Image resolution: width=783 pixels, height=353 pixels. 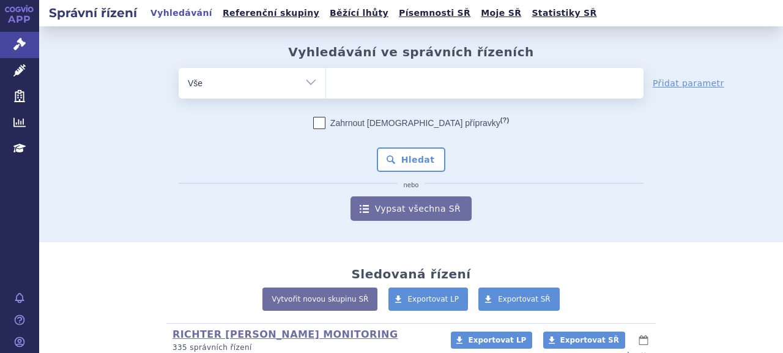 I want to click on a: Referenční skupiny, so click(x=271, y=13).